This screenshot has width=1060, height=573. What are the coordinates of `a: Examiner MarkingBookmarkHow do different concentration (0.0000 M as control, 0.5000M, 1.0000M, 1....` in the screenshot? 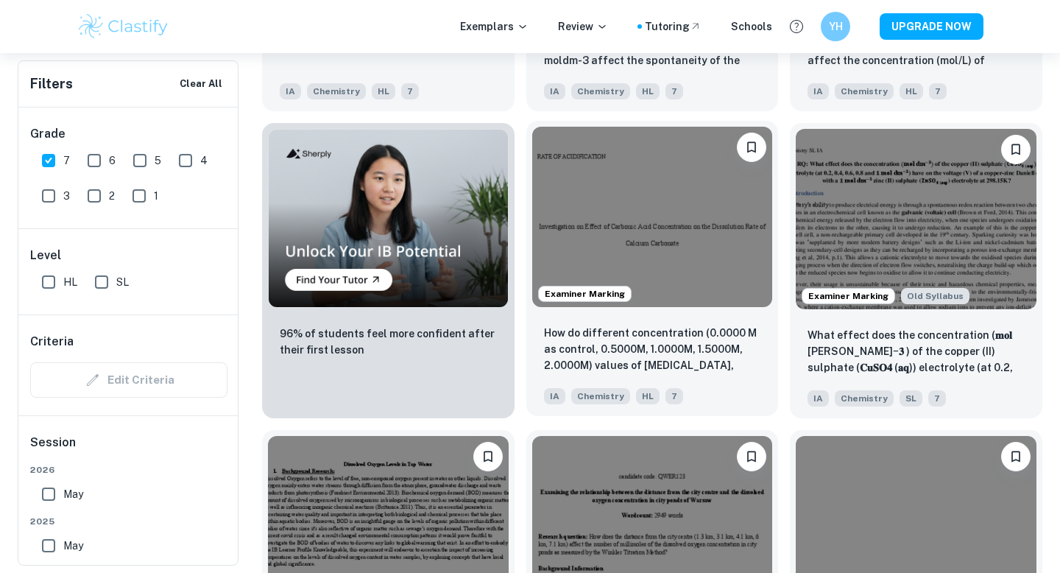 It's located at (652, 270).